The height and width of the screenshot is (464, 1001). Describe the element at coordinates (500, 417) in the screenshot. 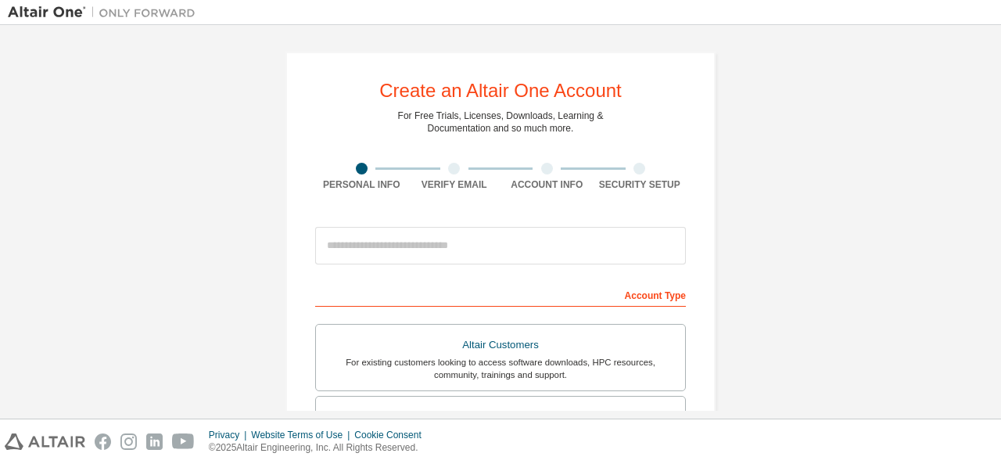

I see `div: Students` at that location.